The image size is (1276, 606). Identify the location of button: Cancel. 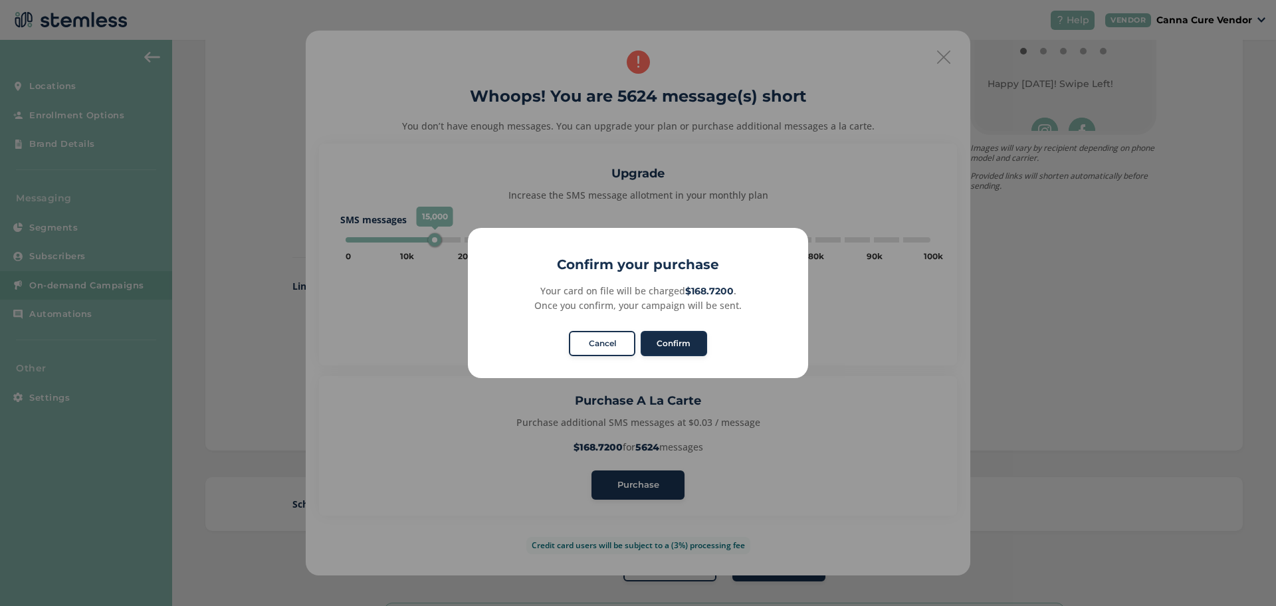
(602, 343).